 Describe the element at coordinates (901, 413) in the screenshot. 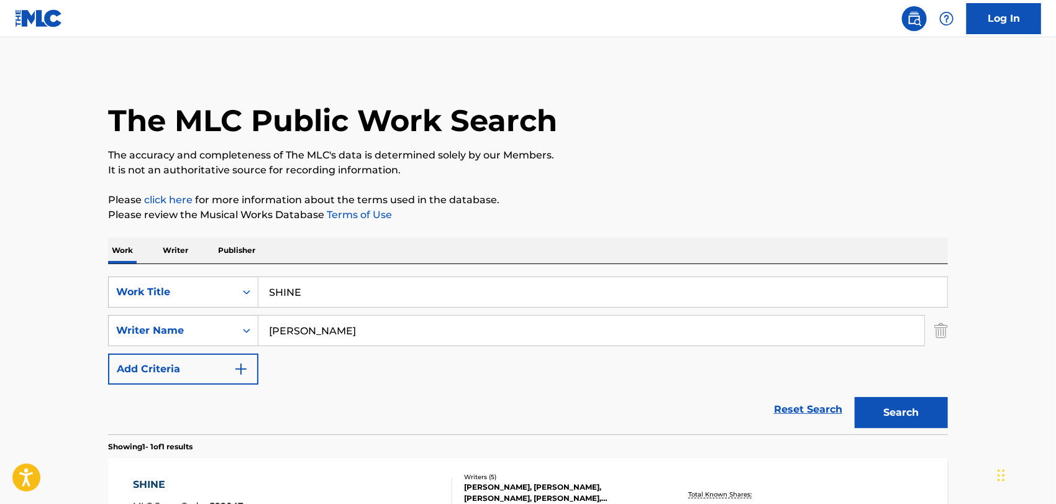

I see `button: Search` at that location.